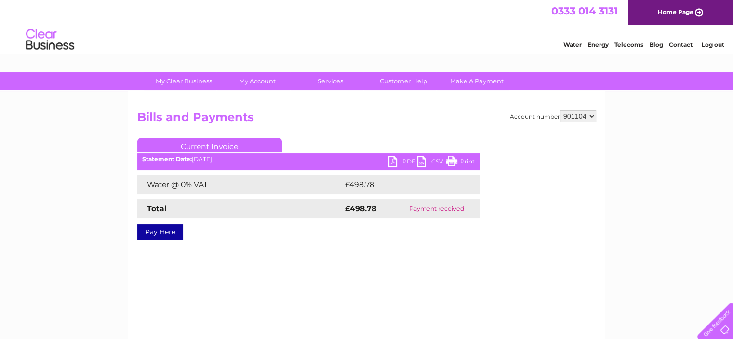 The height and width of the screenshot is (339, 733). What do you see at coordinates (257, 81) in the screenshot?
I see `a: My Account` at bounding box center [257, 81].